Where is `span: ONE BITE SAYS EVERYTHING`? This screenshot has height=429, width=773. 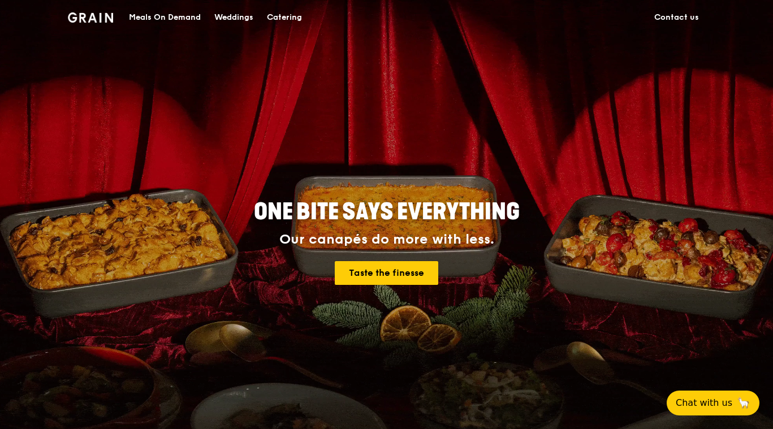
span: ONE BITE SAYS EVERYTHING is located at coordinates (387, 212).